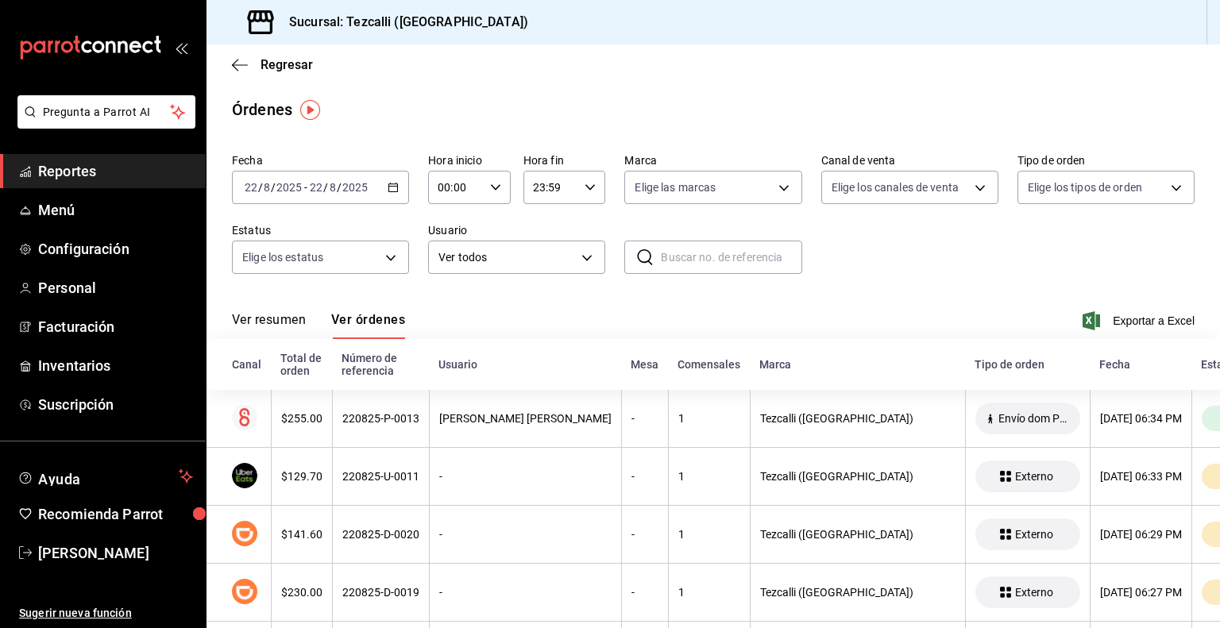 This screenshot has width=1220, height=628. I want to click on span: Sugerir nueva función, so click(106, 613).